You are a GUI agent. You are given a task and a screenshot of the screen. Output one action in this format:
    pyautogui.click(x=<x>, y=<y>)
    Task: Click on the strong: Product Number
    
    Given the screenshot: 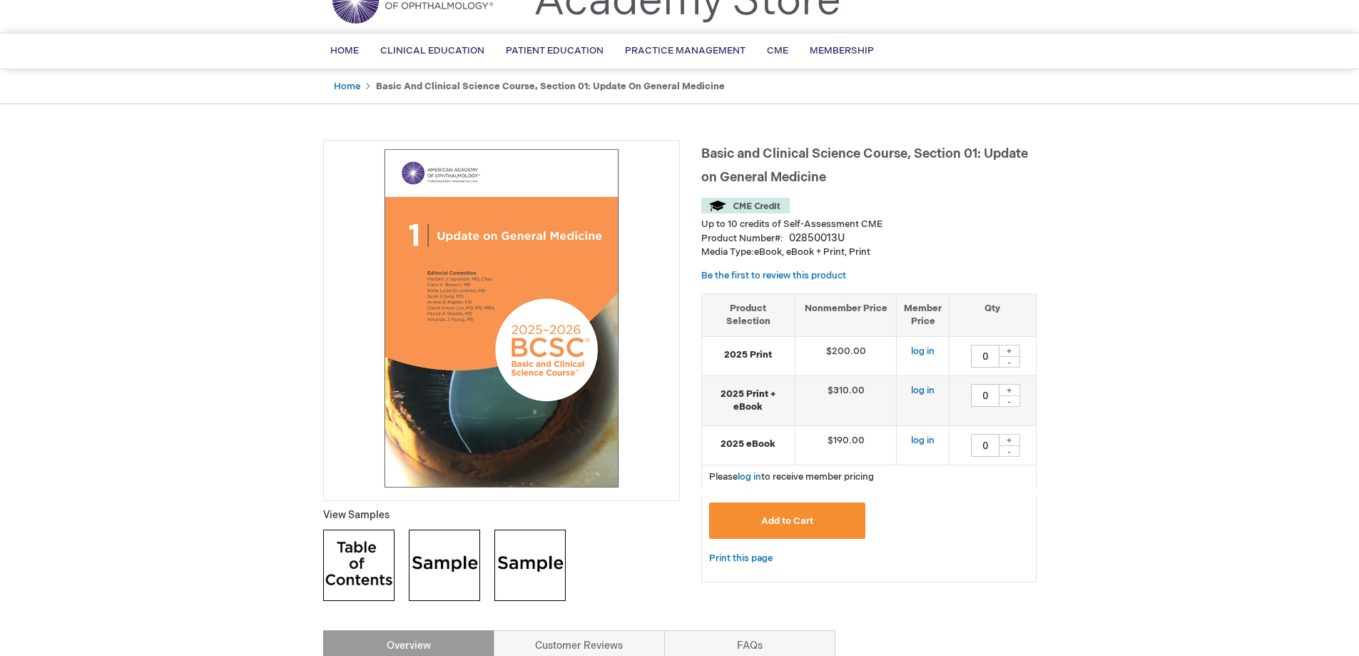 What is the action you would take?
    pyautogui.click(x=742, y=238)
    